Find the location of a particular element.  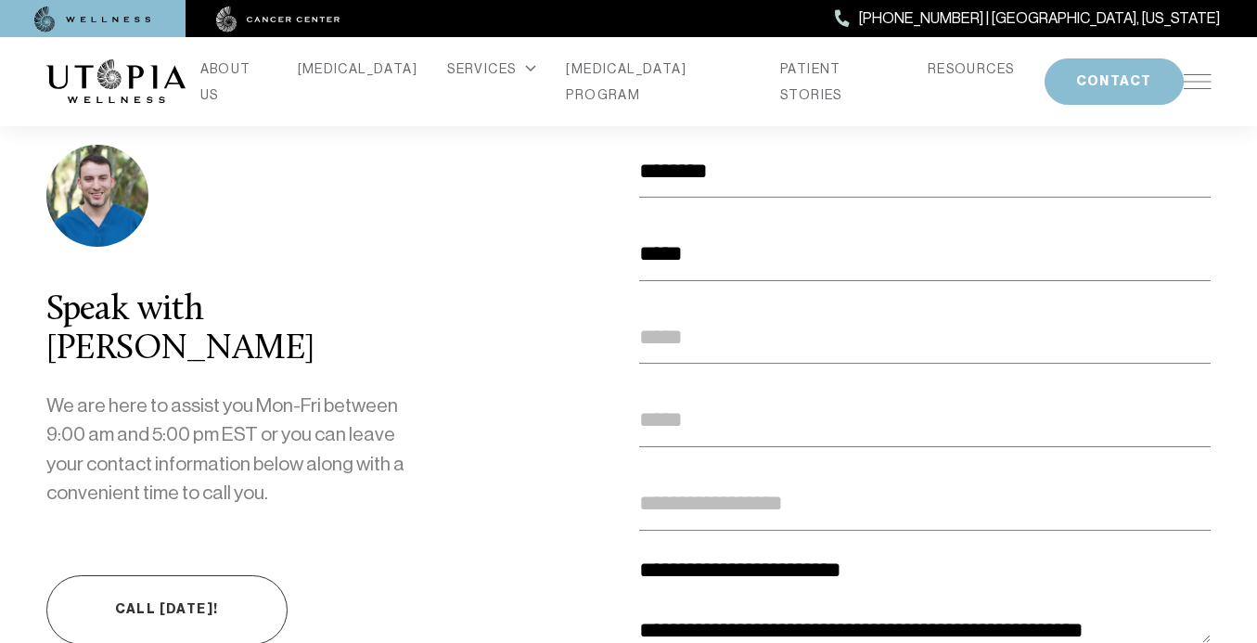

img: icon-hamburger is located at coordinates (1198, 82).